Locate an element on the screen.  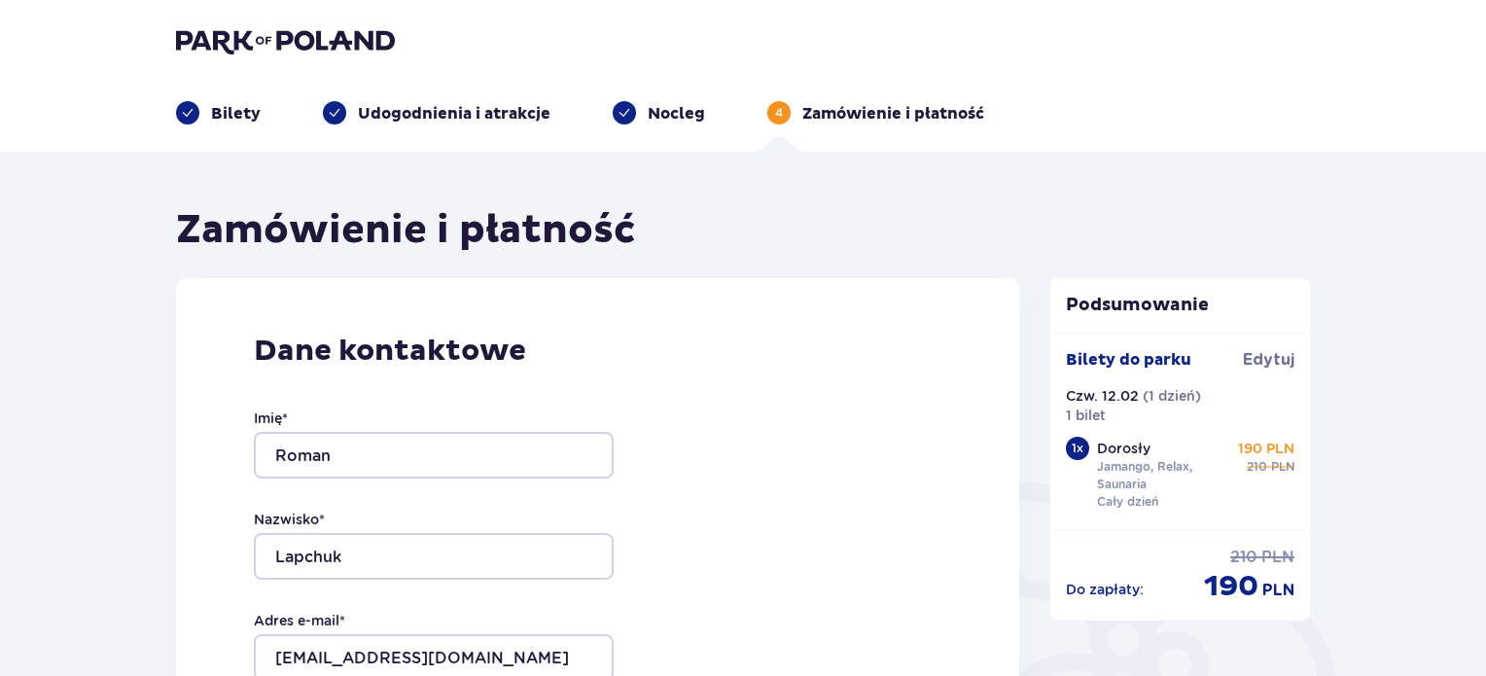
p: Dorosły is located at coordinates (1123, 448).